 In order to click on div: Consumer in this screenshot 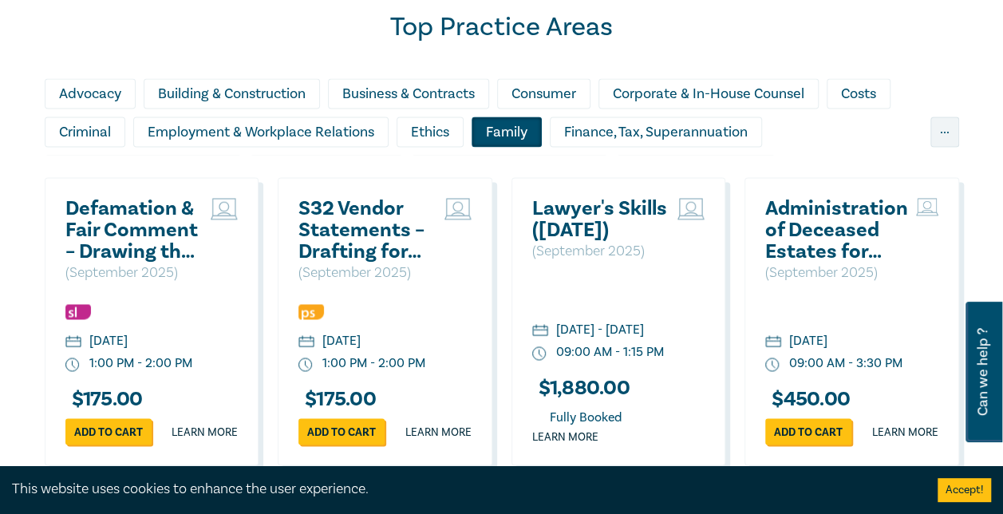, I will do `click(544, 93)`.